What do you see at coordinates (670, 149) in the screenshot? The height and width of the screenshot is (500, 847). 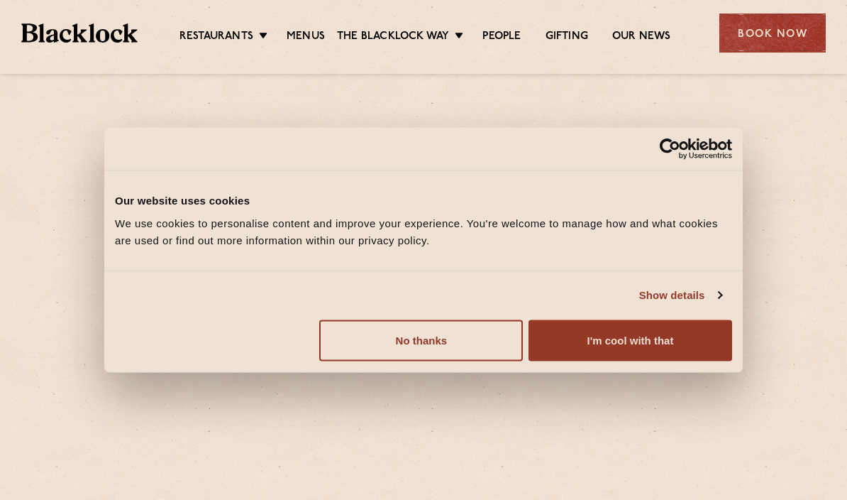 I see `a: Usercentrics Cookiebot - opens in a new window` at bounding box center [670, 149].